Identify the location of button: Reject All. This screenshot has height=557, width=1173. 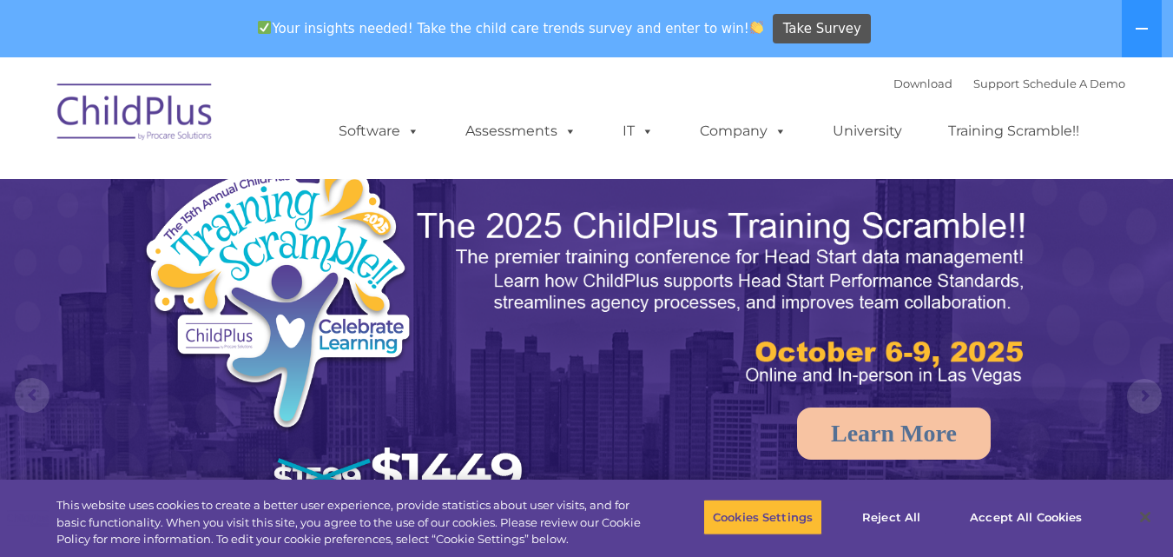
(891, 517).